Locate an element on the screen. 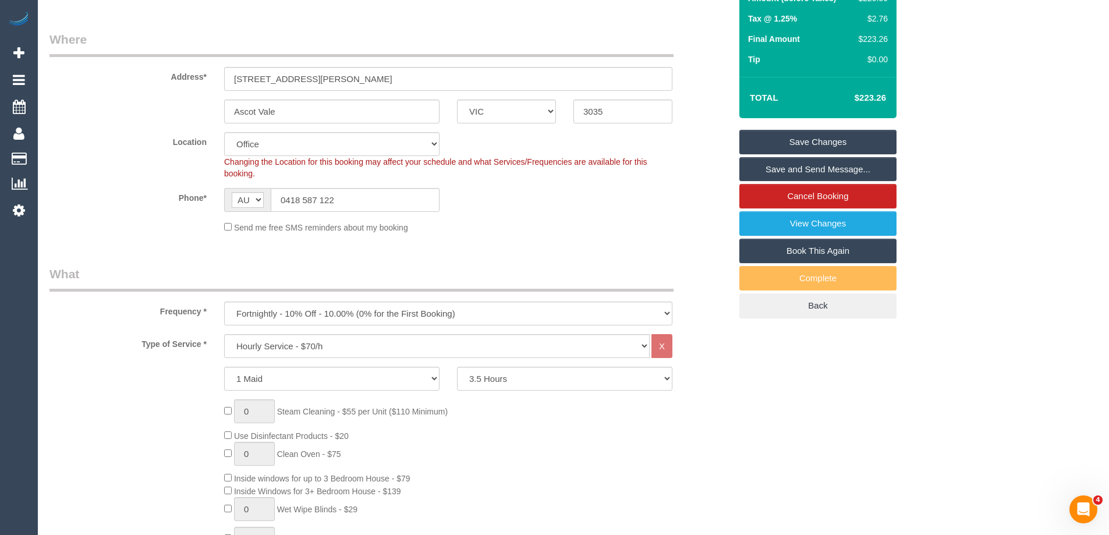 Image resolution: width=1109 pixels, height=535 pixels. span: Inside windows for up to 3 Bedroom House - $79 is located at coordinates (322, 479).